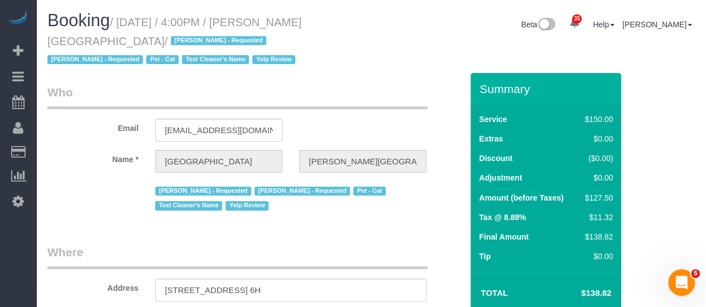  What do you see at coordinates (495, 158) in the screenshot?
I see `label: Discount` at bounding box center [495, 158].